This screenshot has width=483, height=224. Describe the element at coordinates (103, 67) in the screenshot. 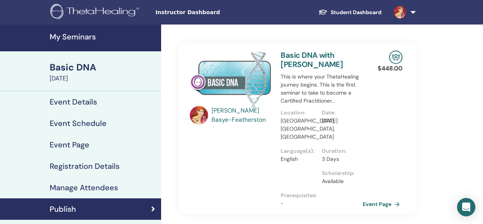

I see `div: Basic DNA` at that location.